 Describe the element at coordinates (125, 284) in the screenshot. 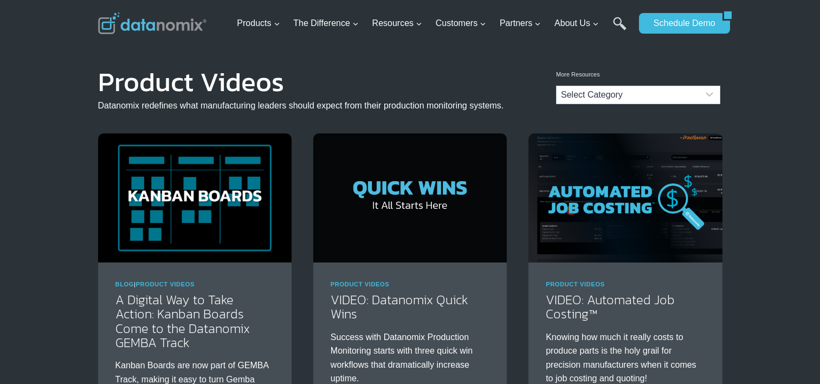

I see `a: Blog` at that location.